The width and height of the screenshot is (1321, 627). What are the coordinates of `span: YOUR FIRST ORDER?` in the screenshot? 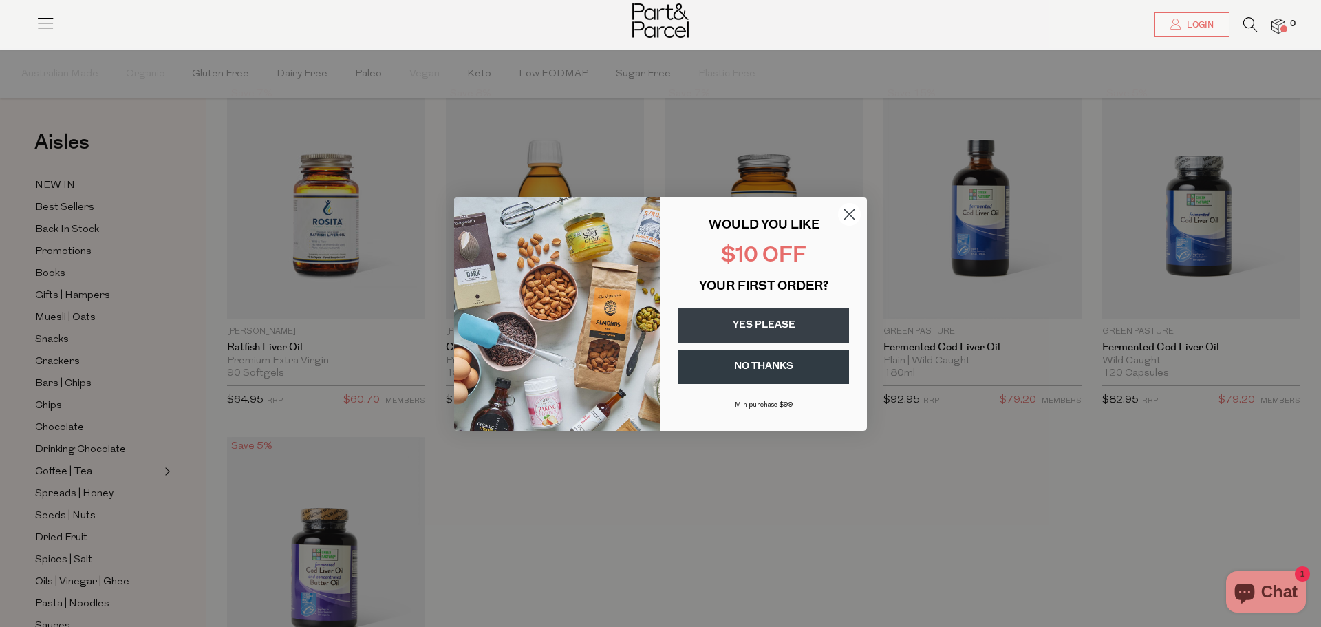 It's located at (763, 287).